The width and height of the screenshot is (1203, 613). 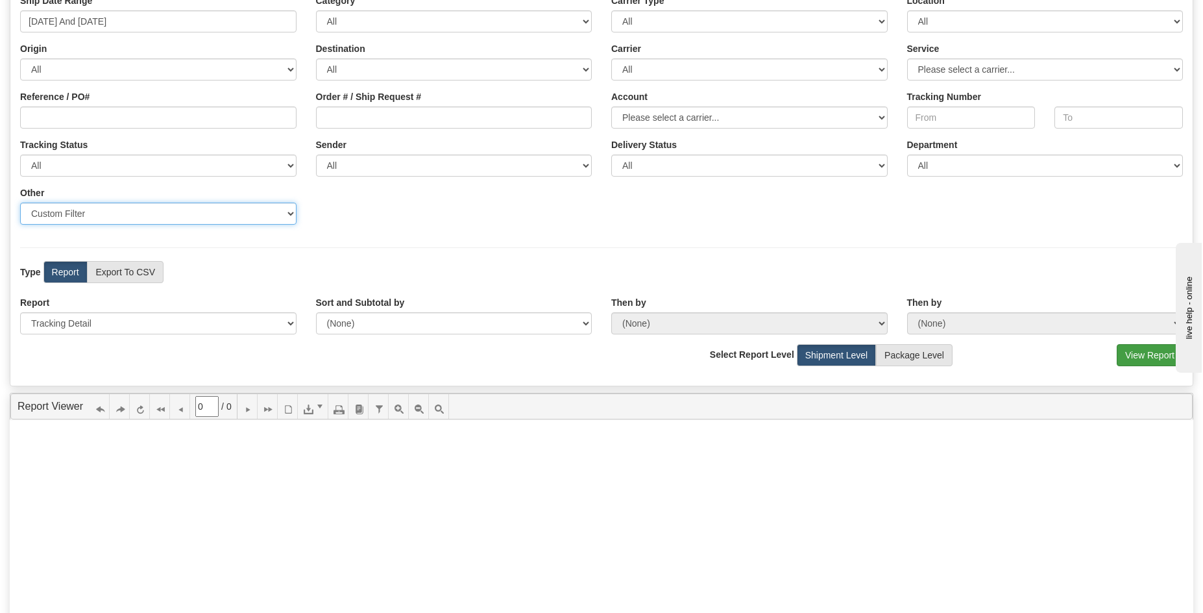 What do you see at coordinates (229, 406) in the screenshot?
I see `span: 0` at bounding box center [229, 406].